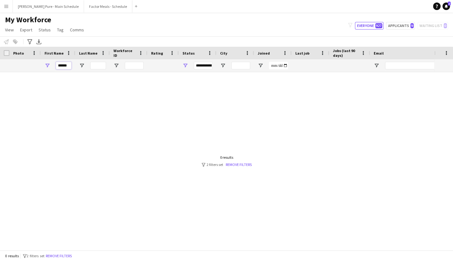 The image size is (453, 261). I want to click on div: 0 results, so click(227, 157).